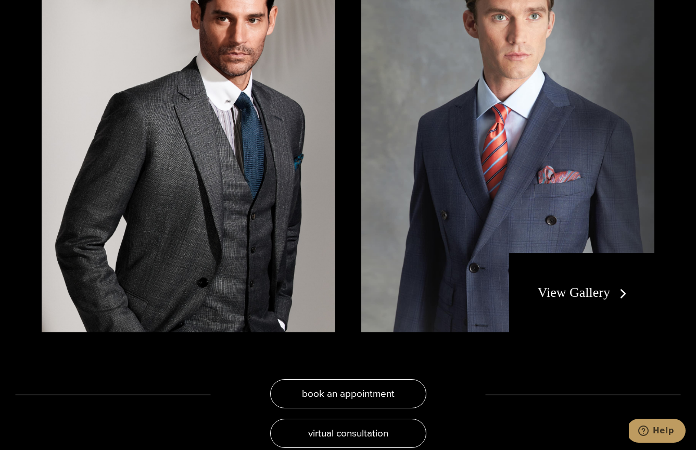 This screenshot has height=450, width=696. What do you see at coordinates (348, 394) in the screenshot?
I see `a: book an appointment` at bounding box center [348, 394].